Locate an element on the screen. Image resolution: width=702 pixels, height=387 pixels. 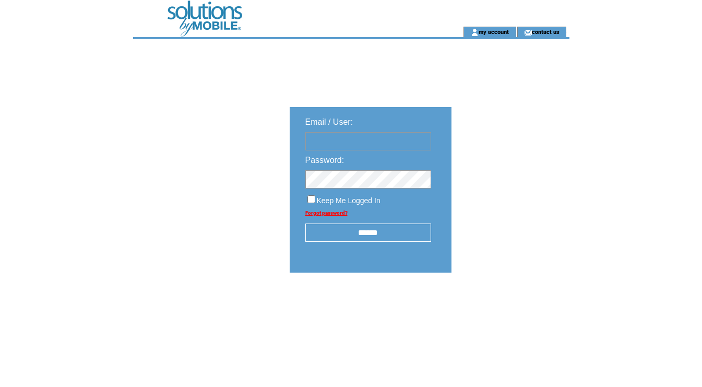
a: contact us is located at coordinates (545, 31).